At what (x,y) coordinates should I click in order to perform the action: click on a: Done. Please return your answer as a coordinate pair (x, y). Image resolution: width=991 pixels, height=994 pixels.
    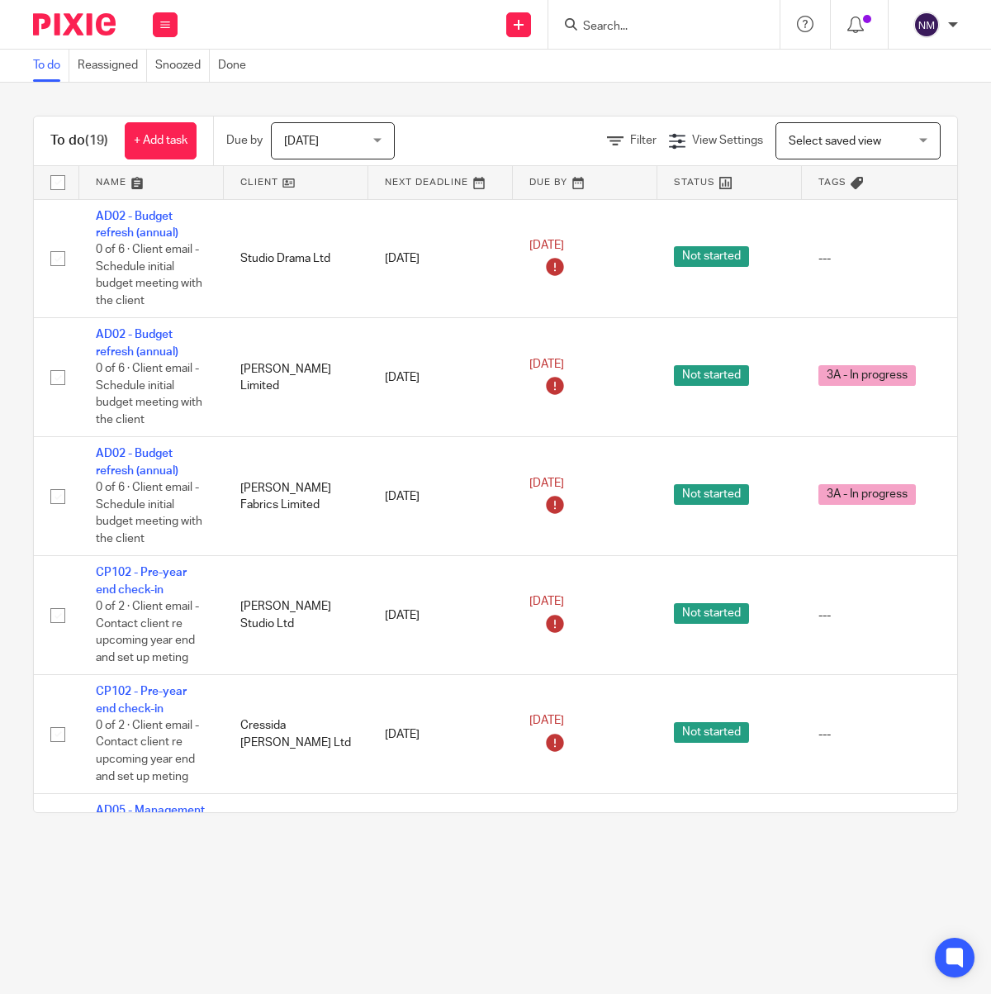
    Looking at the image, I should click on (236, 65).